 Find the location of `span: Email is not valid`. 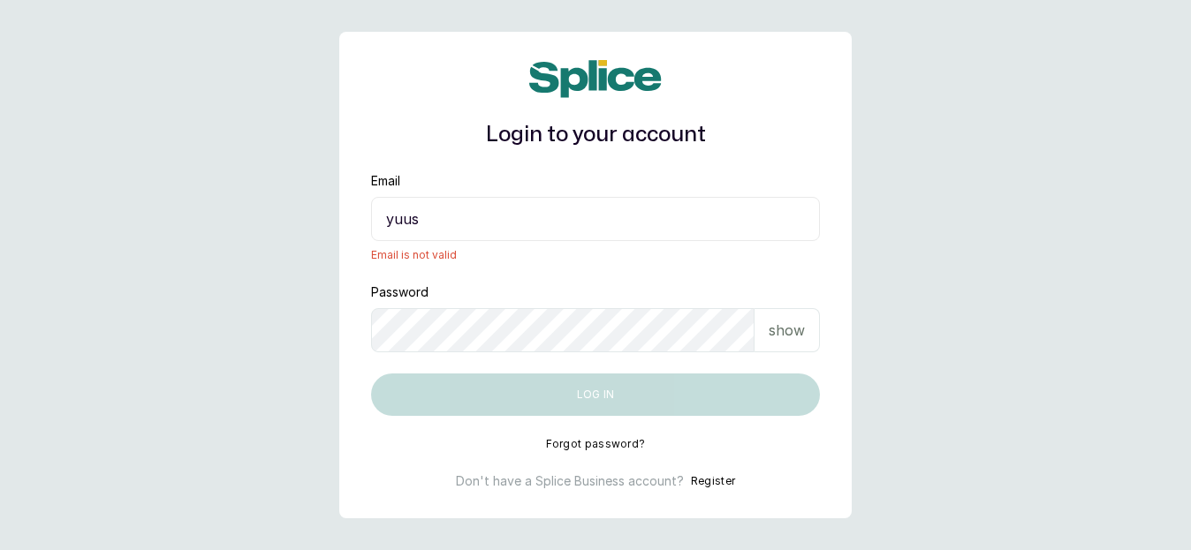

span: Email is not valid is located at coordinates (595, 255).